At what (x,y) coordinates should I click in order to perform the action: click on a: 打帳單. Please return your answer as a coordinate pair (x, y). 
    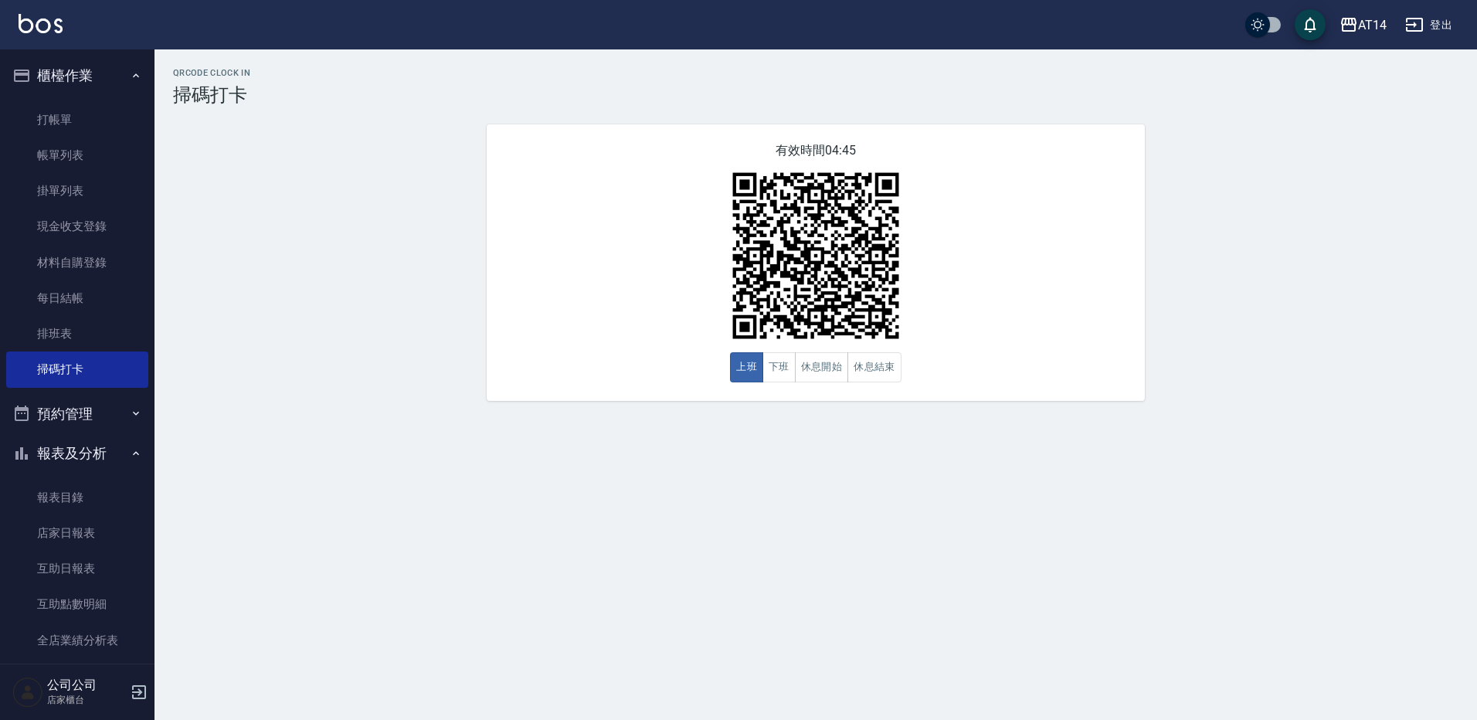
    Looking at the image, I should click on (77, 120).